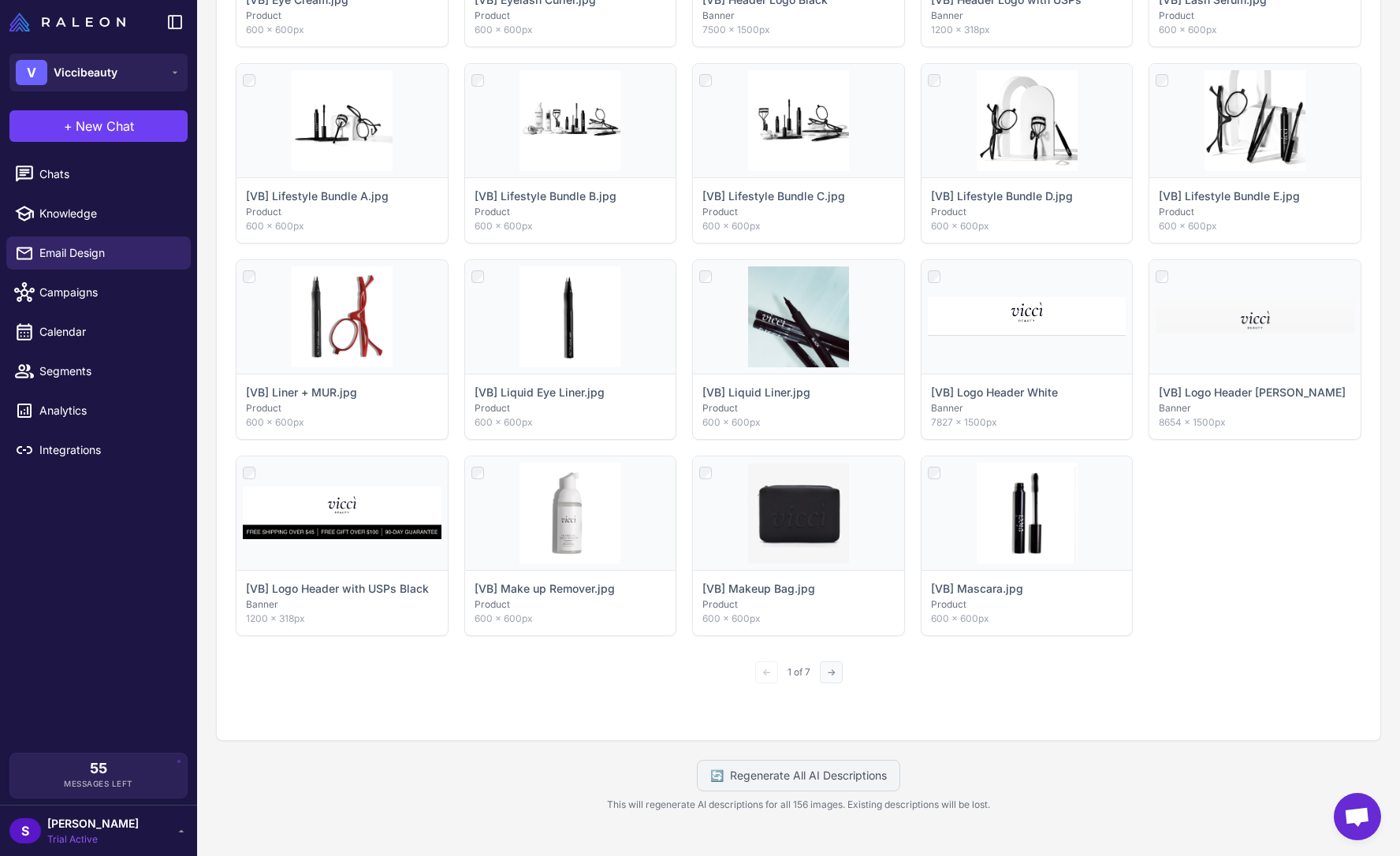 The height and width of the screenshot is (856, 1400). What do you see at coordinates (108, 293) in the screenshot?
I see `span: Campaigns` at bounding box center [108, 293].